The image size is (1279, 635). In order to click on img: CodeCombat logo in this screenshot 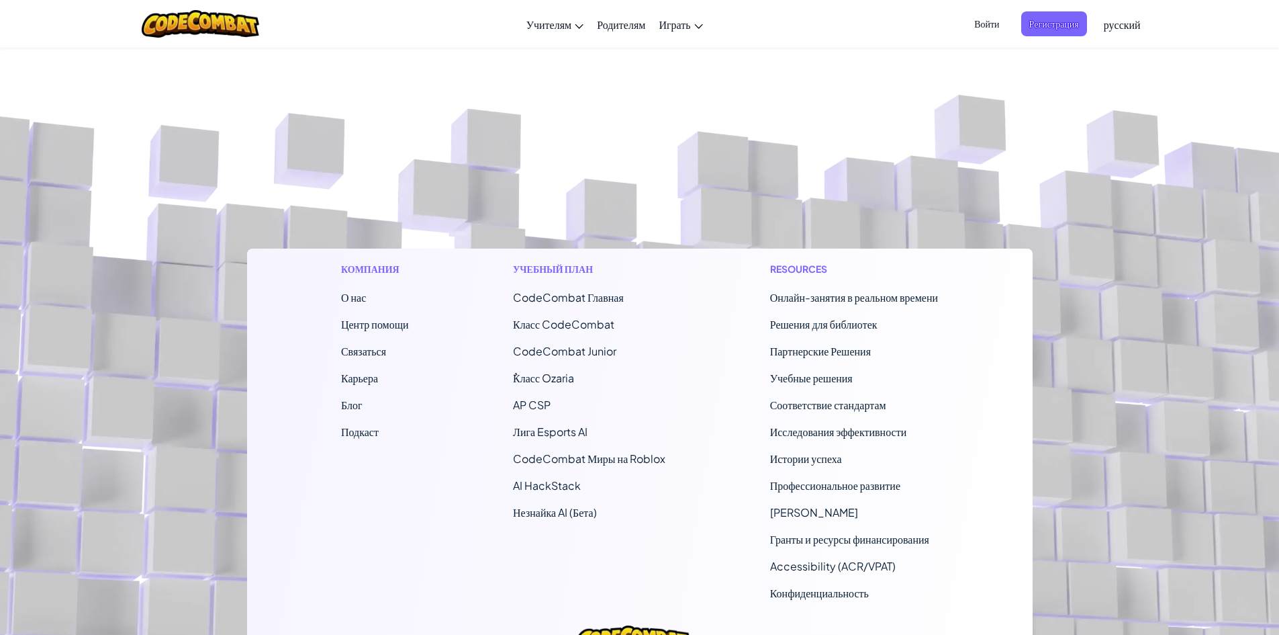, I will do `click(200, 24)`.